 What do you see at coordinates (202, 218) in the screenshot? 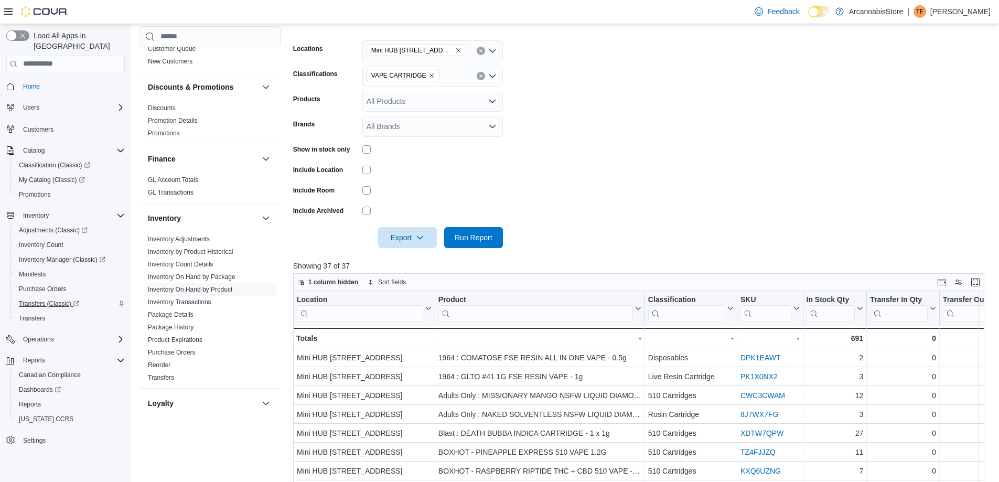
I see `button: Inventory` at bounding box center [202, 218].